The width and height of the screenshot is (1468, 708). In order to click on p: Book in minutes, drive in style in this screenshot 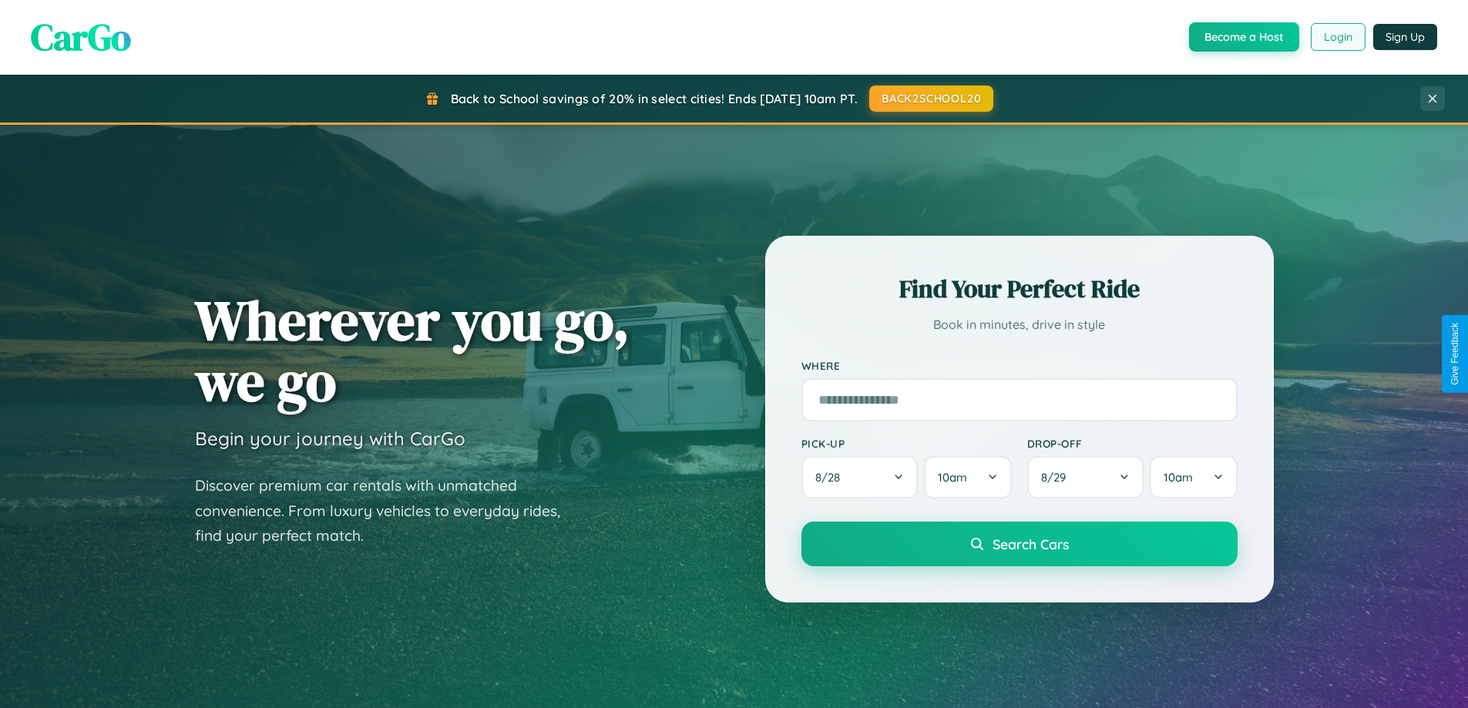, I will do `click(1019, 324)`.